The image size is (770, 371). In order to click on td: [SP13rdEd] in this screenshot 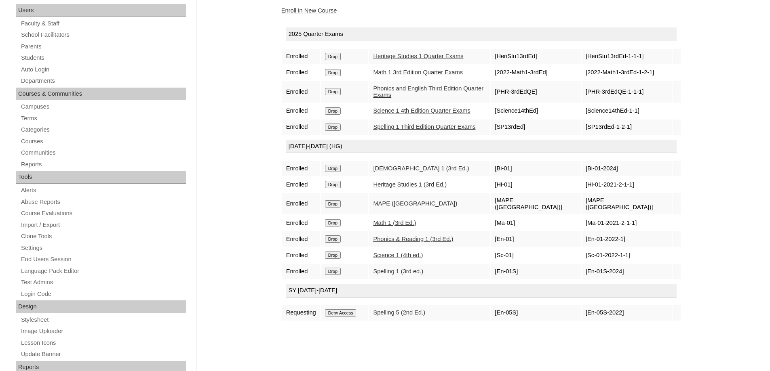, I will do `click(535, 127)`.